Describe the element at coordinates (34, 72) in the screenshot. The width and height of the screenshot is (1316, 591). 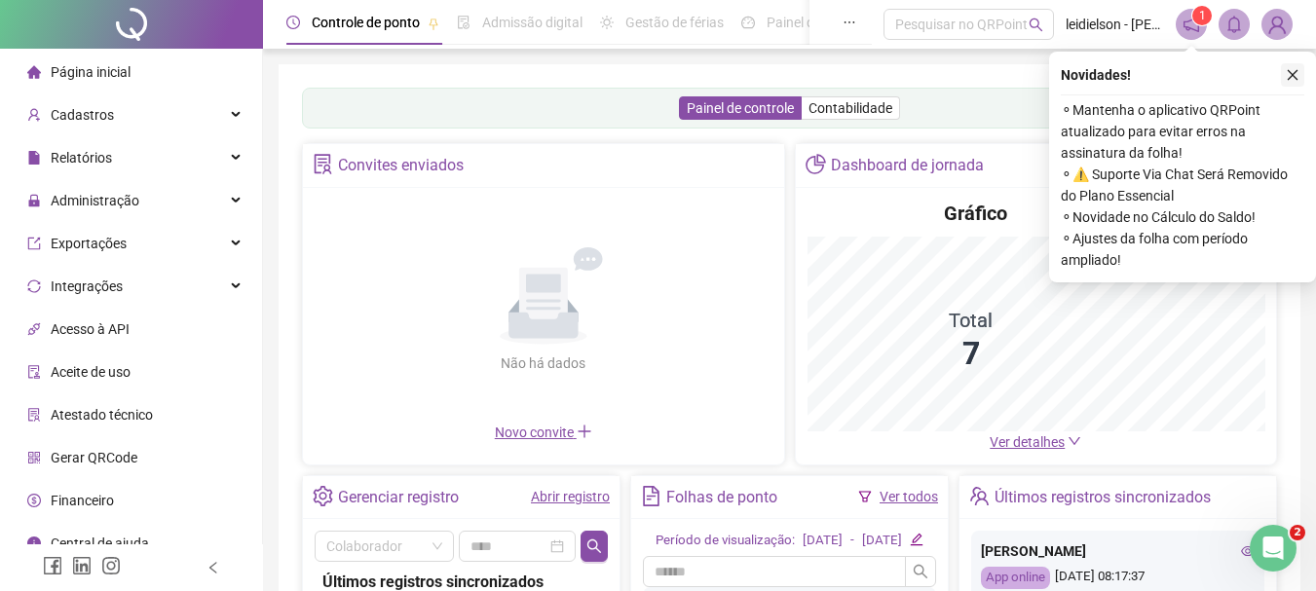
I see `span: home` at that location.